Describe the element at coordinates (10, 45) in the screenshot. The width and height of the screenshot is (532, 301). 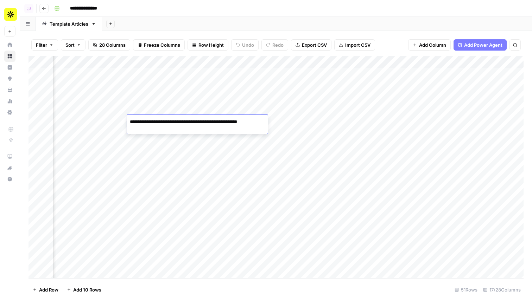
I see `a: Home` at that location.